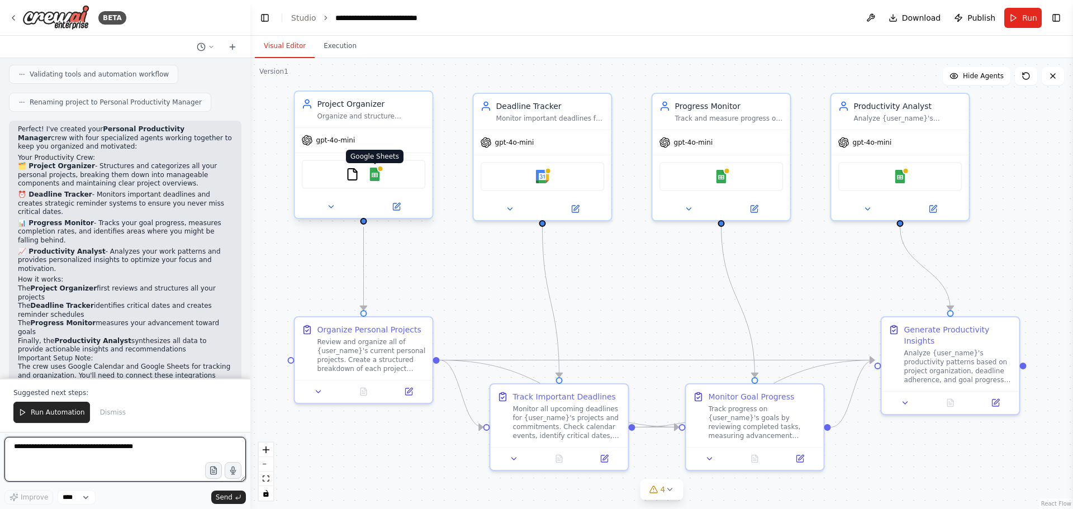  What do you see at coordinates (125, 328) in the screenshot?
I see `li: The measures your advancement toward goals` at bounding box center [125, 328].